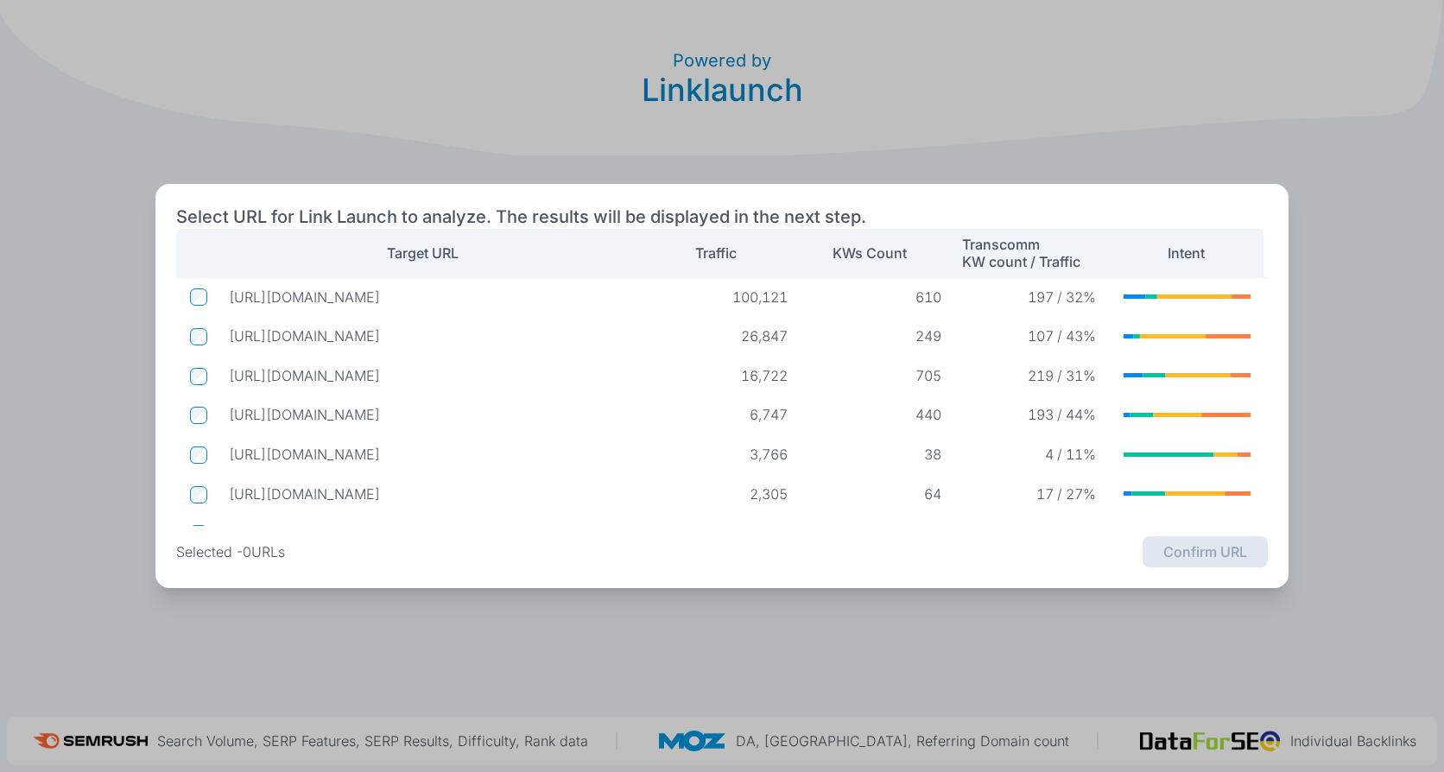 The height and width of the screenshot is (772, 1444). I want to click on p: 4 / 11%, so click(1032, 454).